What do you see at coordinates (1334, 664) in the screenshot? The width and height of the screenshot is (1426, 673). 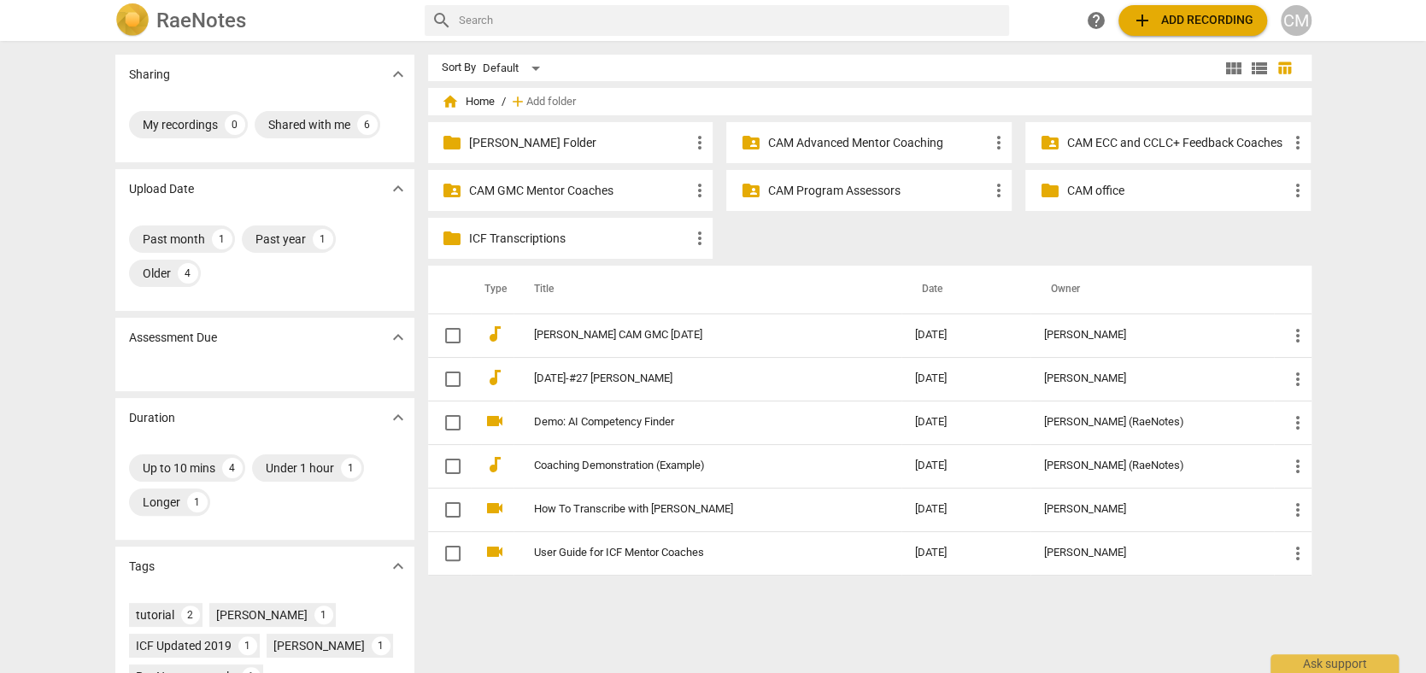 I see `div: Ask support` at bounding box center [1334, 664].